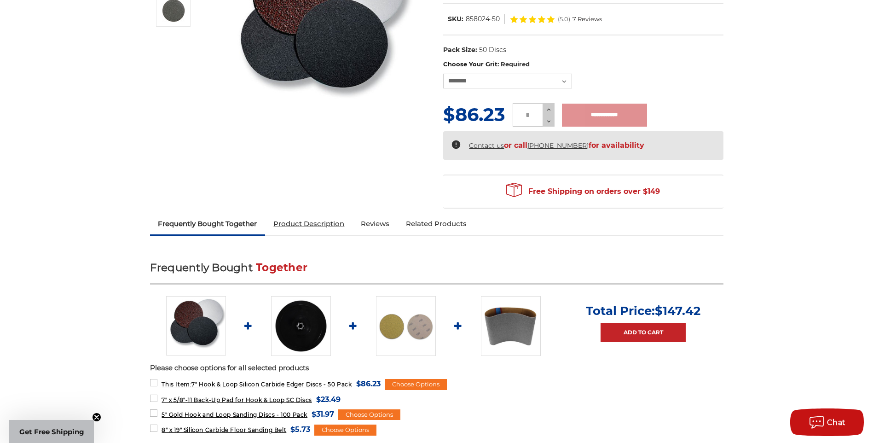  I want to click on span: $5.73, so click(300, 429).